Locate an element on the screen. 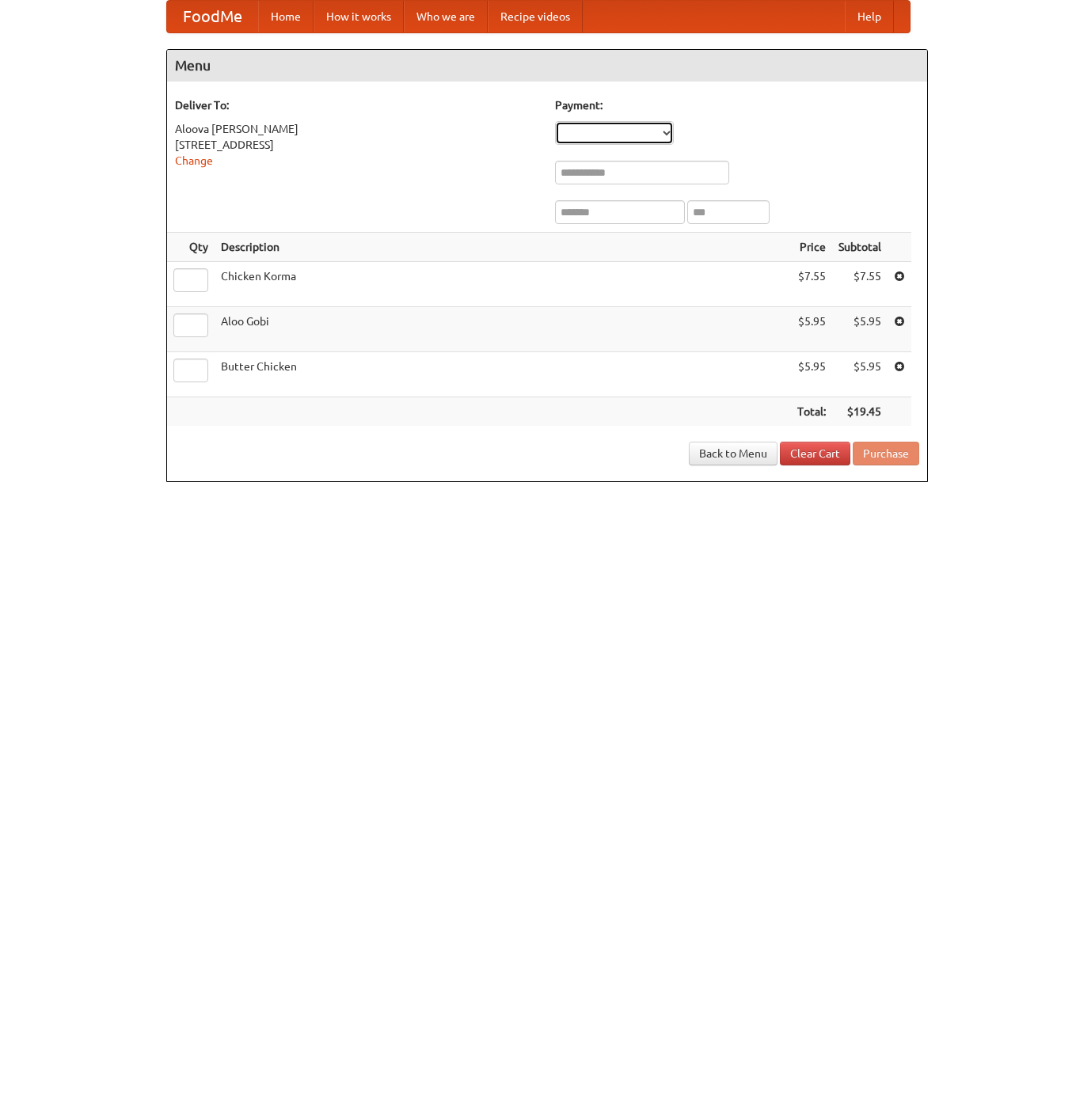 This screenshot has width=1076, height=1120. h5: Deliver To: is located at coordinates (357, 105).